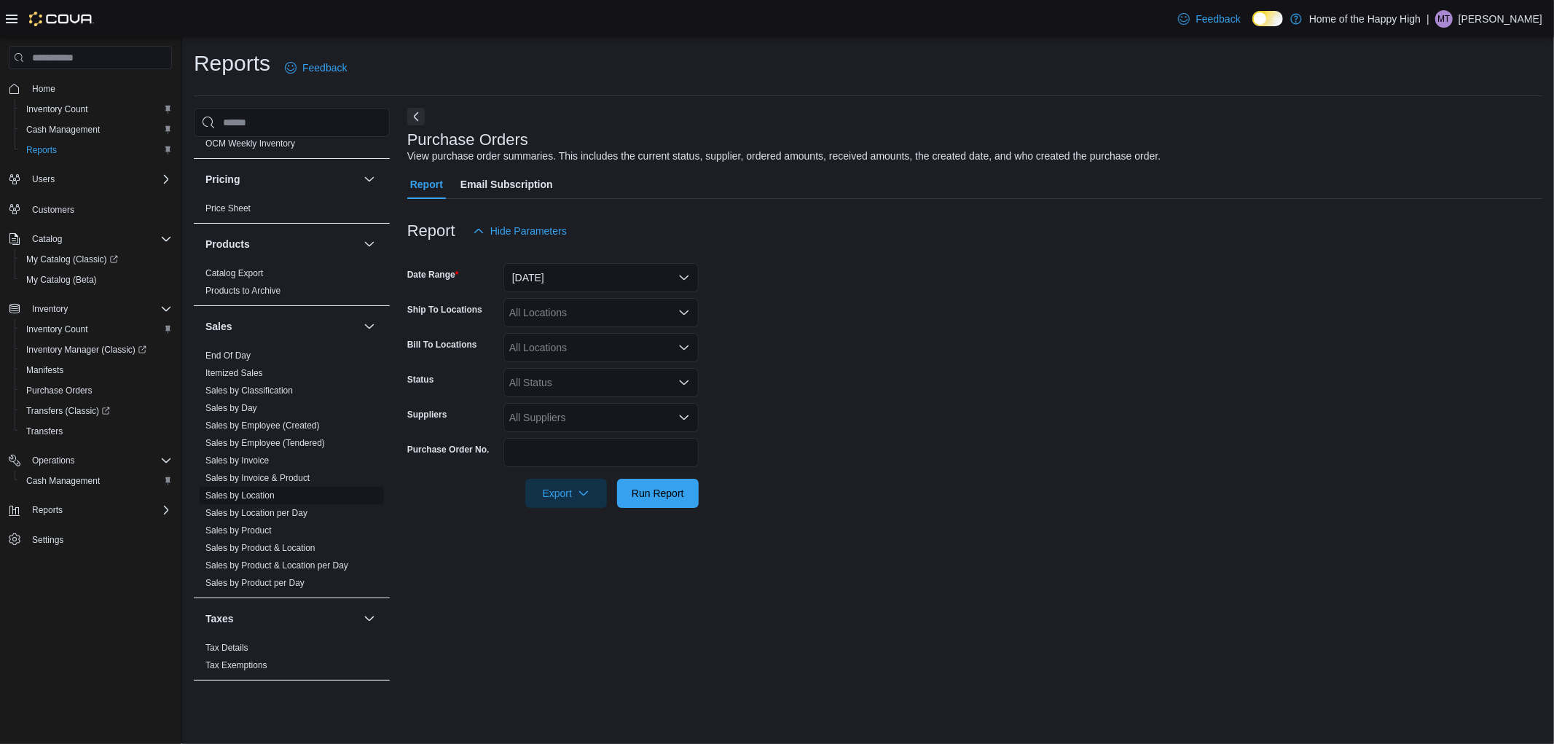 The image size is (1554, 744). I want to click on span: Export, so click(566, 493).